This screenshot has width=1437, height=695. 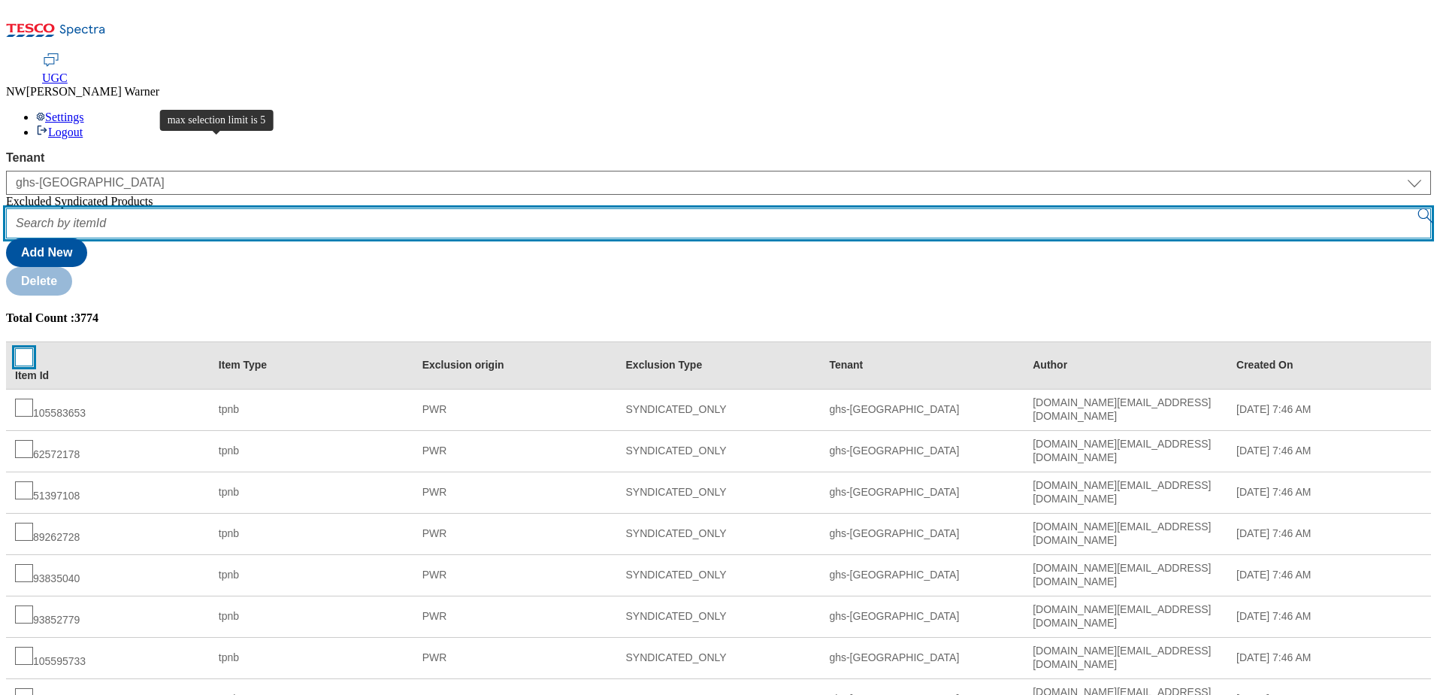 What do you see at coordinates (47, 253) in the screenshot?
I see `button: Add New` at bounding box center [47, 253].